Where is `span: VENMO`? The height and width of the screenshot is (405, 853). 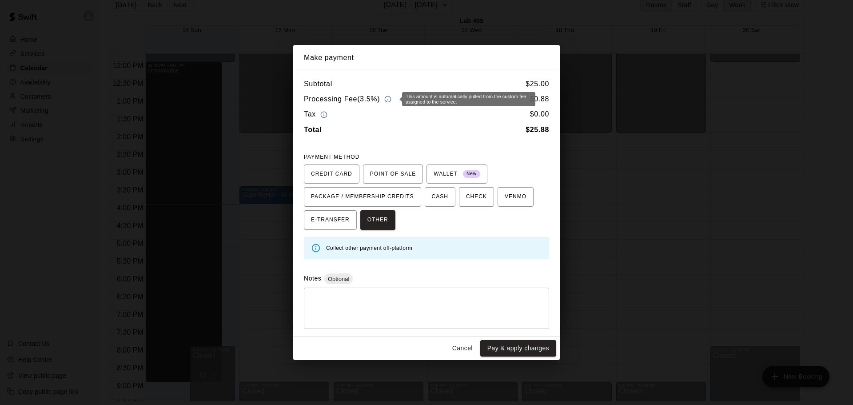 span: VENMO is located at coordinates (515, 197).